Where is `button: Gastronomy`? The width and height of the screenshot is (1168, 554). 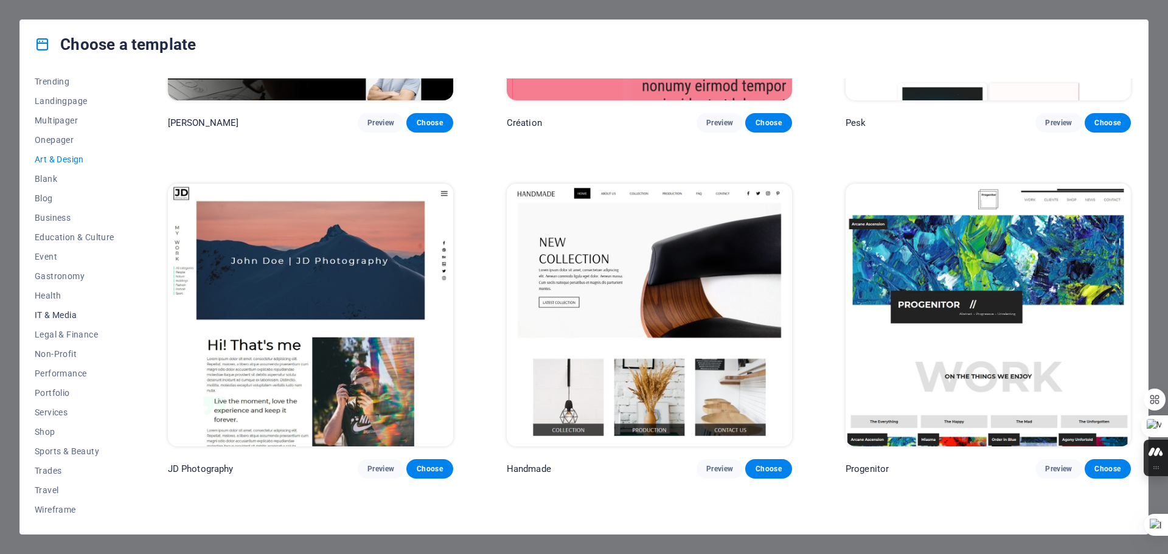 button: Gastronomy is located at coordinates (74, 276).